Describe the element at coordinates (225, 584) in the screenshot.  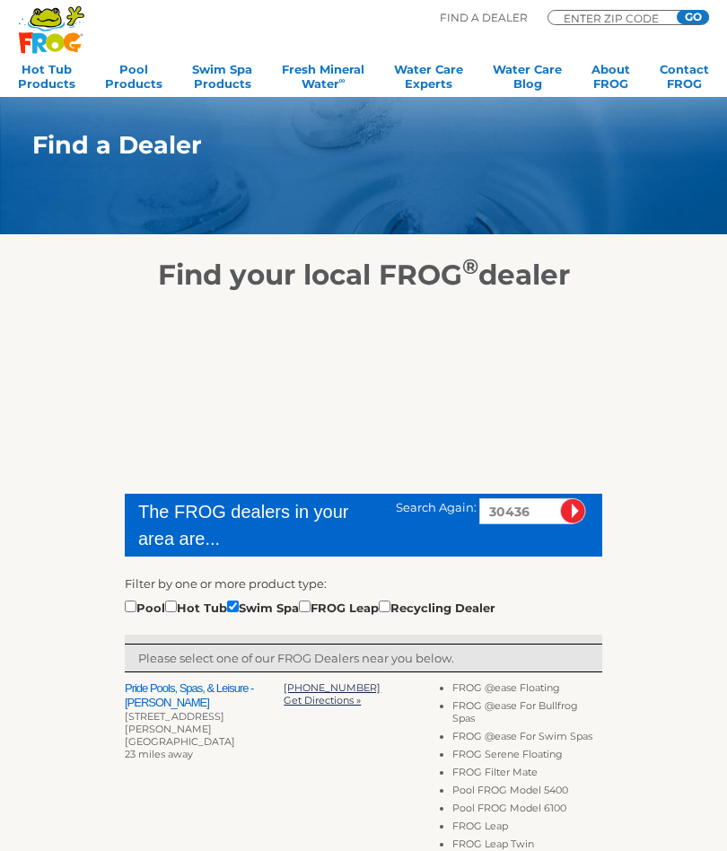
I see `label: Filter by one or more product type:` at that location.